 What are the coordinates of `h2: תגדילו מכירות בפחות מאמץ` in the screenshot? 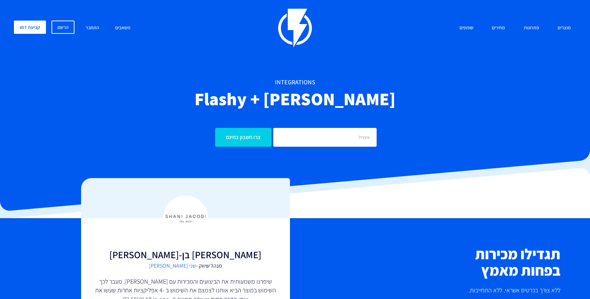 It's located at (431, 262).